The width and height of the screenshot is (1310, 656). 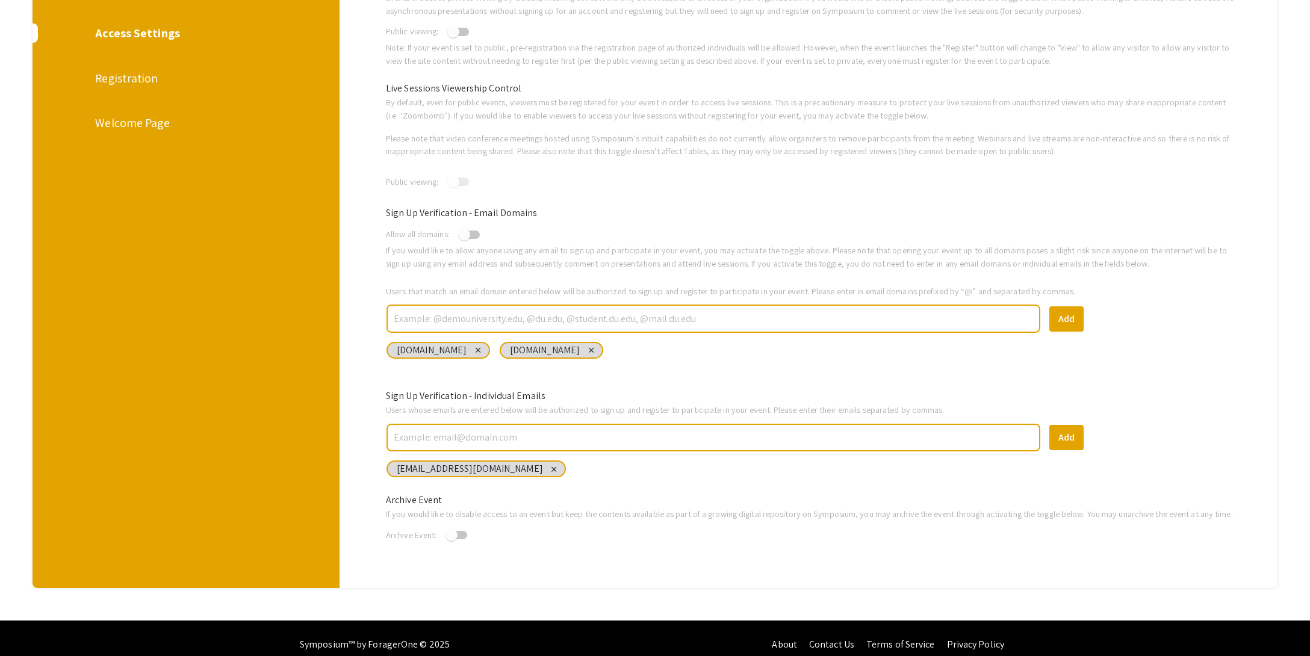 What do you see at coordinates (813, 514) in the screenshot?
I see `div: If you would like to disable access to an event but keep the contents available as part of a grow...` at bounding box center [813, 514].